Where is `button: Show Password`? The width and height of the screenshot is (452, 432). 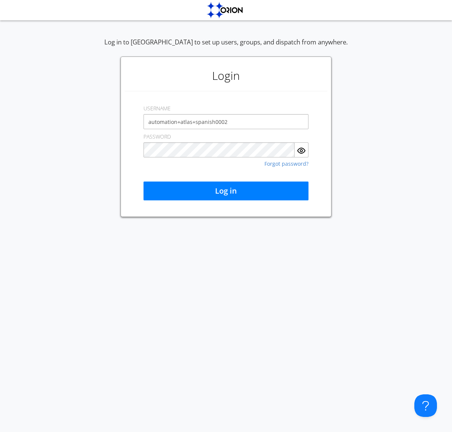 button: Show Password is located at coordinates (301, 150).